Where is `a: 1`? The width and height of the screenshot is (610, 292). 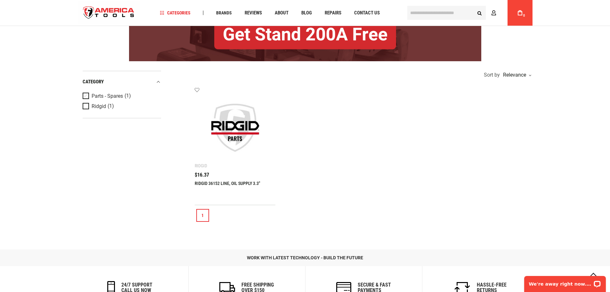 a: 1 is located at coordinates (203, 215).